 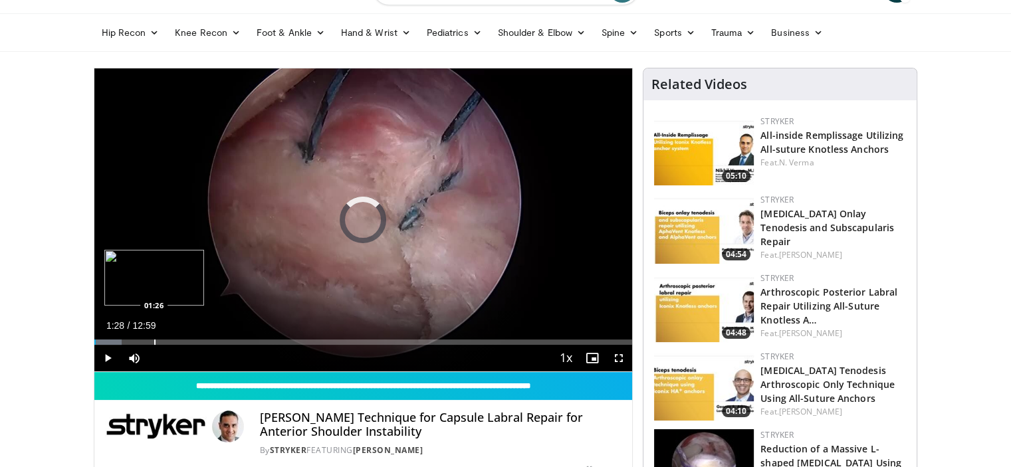 What do you see at coordinates (115, 326) in the screenshot?
I see `span: 1:28` at bounding box center [115, 326].